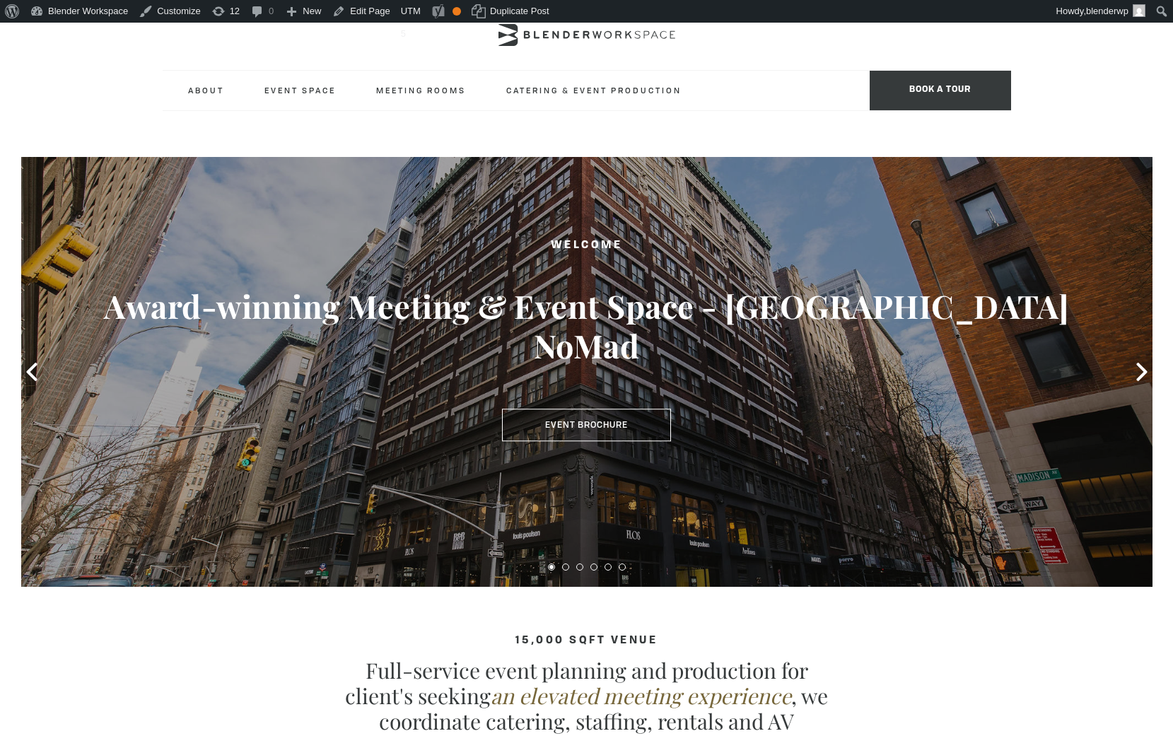 The width and height of the screenshot is (1173, 736). What do you see at coordinates (587, 245) in the screenshot?
I see `h2: Welcome` at bounding box center [587, 245].